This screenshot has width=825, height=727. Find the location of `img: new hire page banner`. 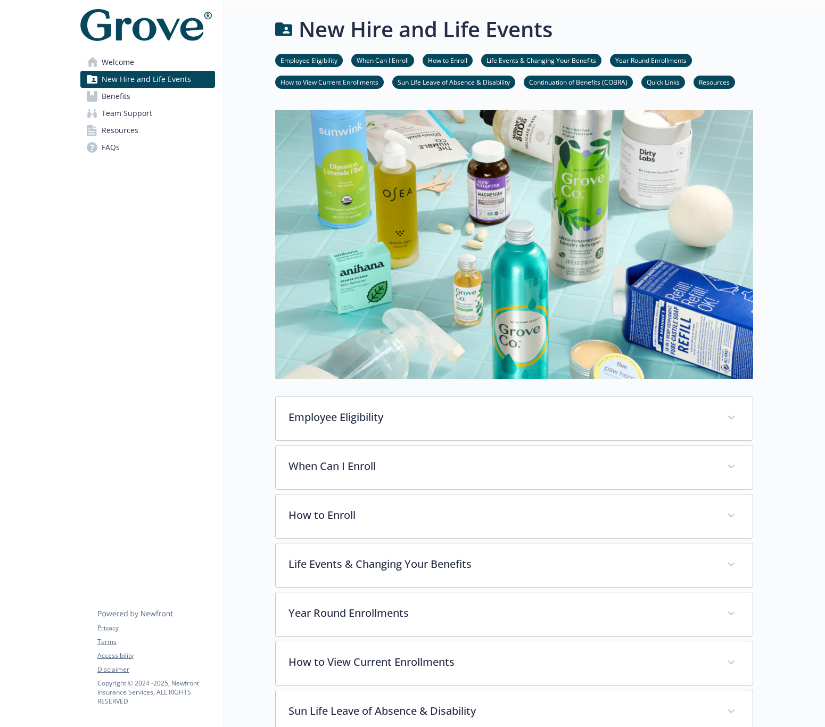

img: new hire page banner is located at coordinates (514, 244).